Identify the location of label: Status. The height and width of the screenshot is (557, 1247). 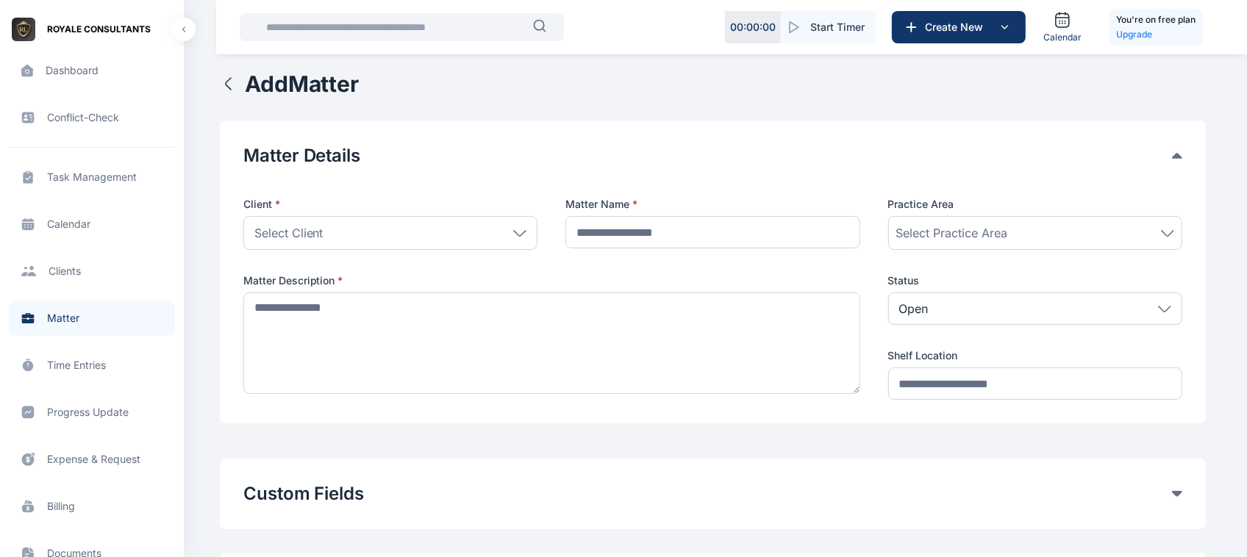
(1035, 281).